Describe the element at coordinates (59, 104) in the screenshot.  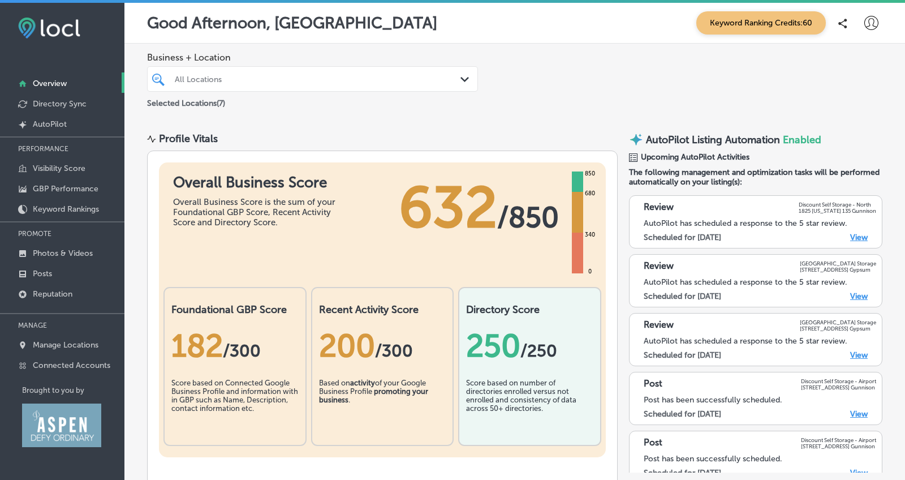
I see `p: Directory Sync` at that location.